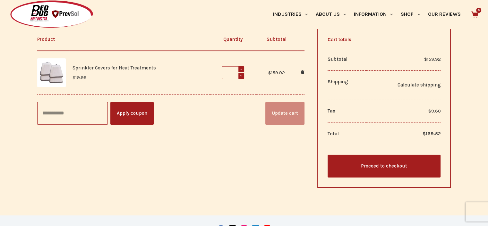  What do you see at coordinates (285, 113) in the screenshot?
I see `button: Update cart` at bounding box center [285, 113].